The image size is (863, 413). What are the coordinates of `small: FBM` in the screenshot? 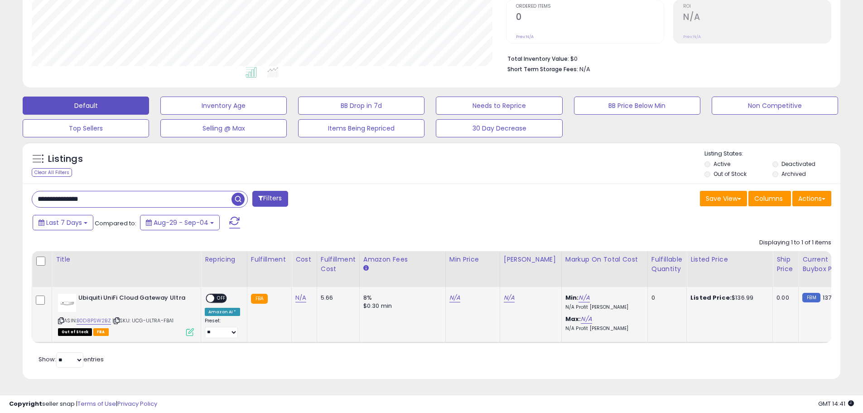 It's located at (811, 297).